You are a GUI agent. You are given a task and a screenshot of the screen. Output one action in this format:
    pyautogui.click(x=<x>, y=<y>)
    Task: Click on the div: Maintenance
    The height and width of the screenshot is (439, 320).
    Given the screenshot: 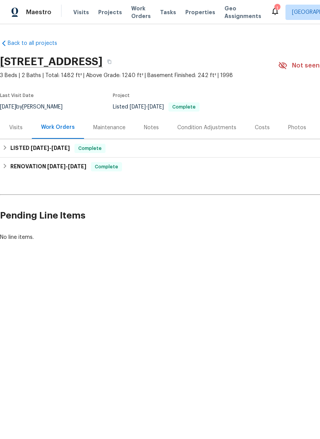 What is the action you would take?
    pyautogui.click(x=109, y=128)
    